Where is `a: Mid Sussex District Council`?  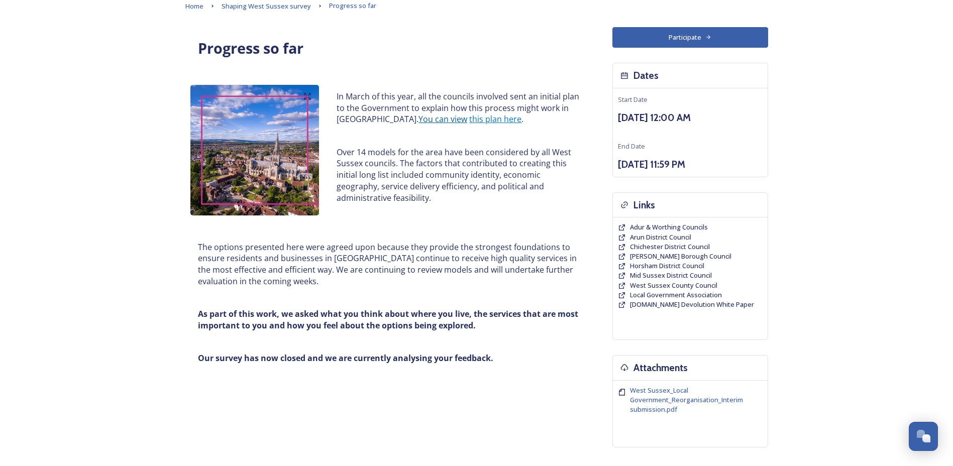 a: Mid Sussex District Council is located at coordinates (671, 275).